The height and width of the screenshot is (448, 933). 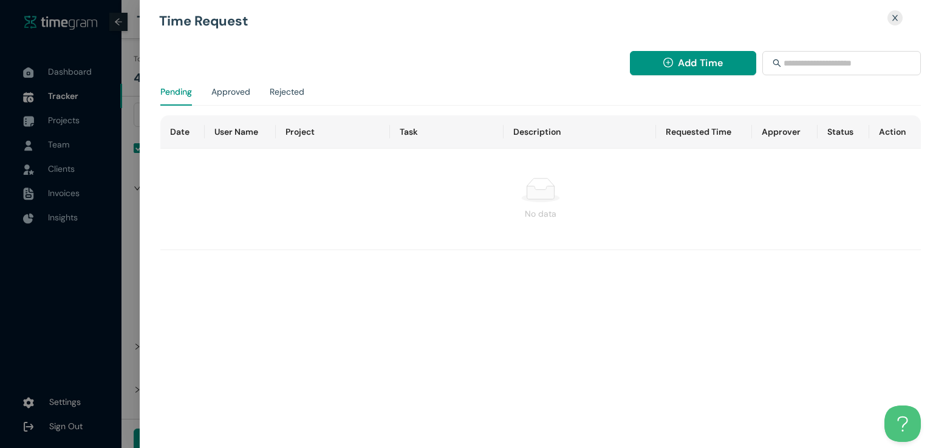 What do you see at coordinates (704, 132) in the screenshot?
I see `th: Requested Time` at bounding box center [704, 132].